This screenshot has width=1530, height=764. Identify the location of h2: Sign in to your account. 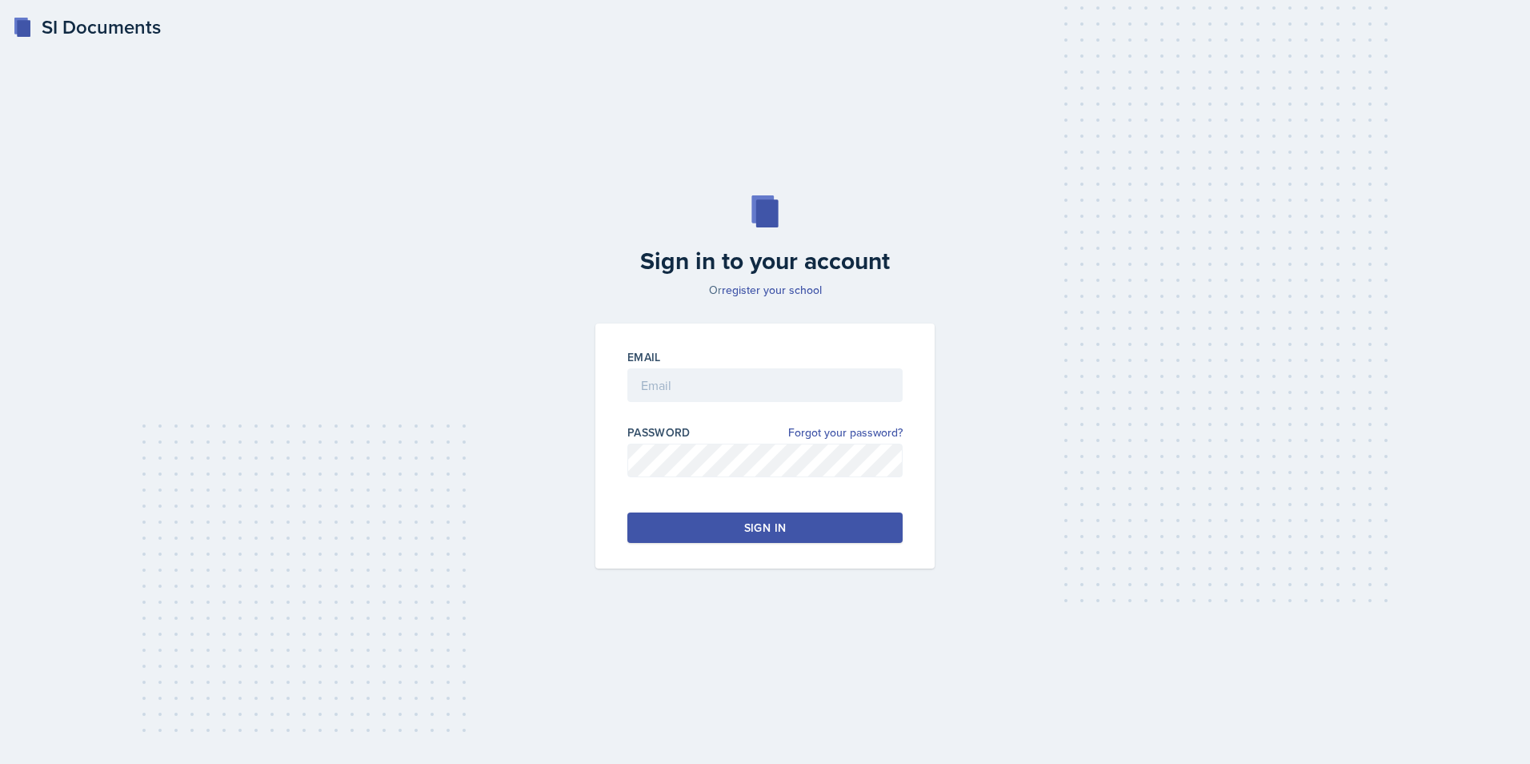
(765, 261).